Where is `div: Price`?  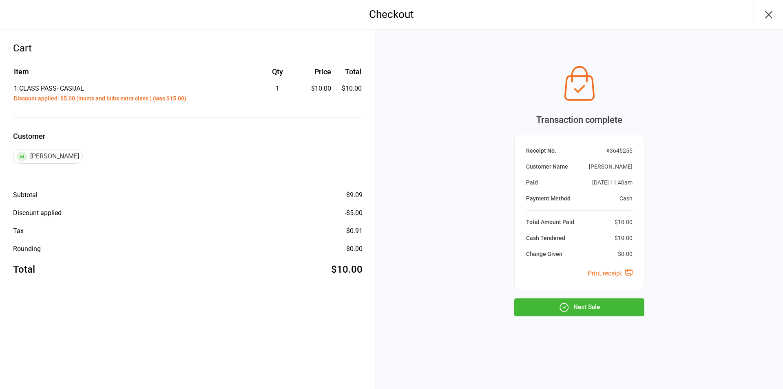 div: Price is located at coordinates (317, 71).